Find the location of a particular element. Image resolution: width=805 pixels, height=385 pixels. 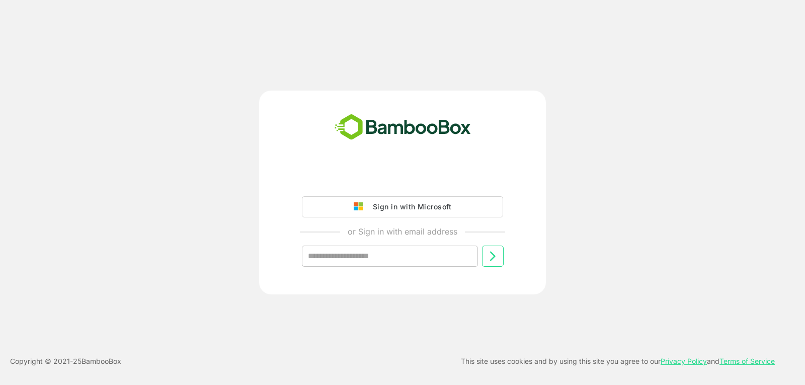

p: This site uses cookies and by using this site you agree to our and is located at coordinates (618, 361).